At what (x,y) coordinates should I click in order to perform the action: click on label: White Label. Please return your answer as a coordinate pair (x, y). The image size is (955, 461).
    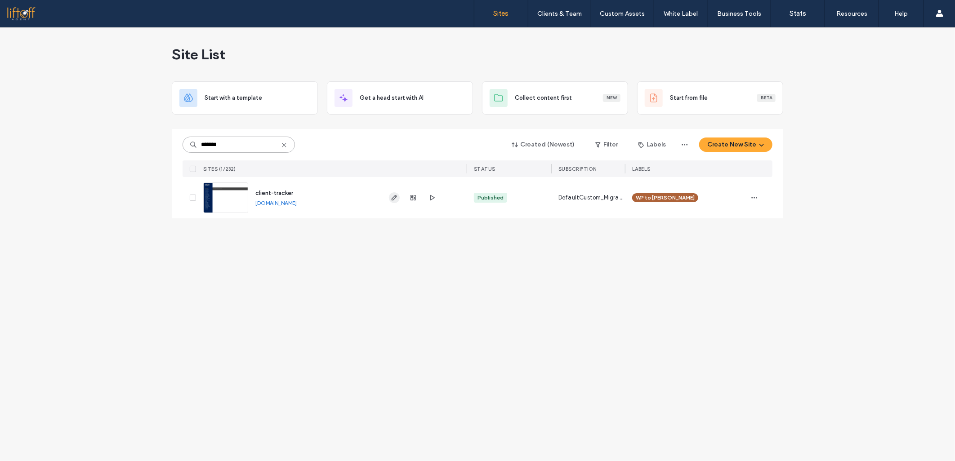
    Looking at the image, I should click on (681, 13).